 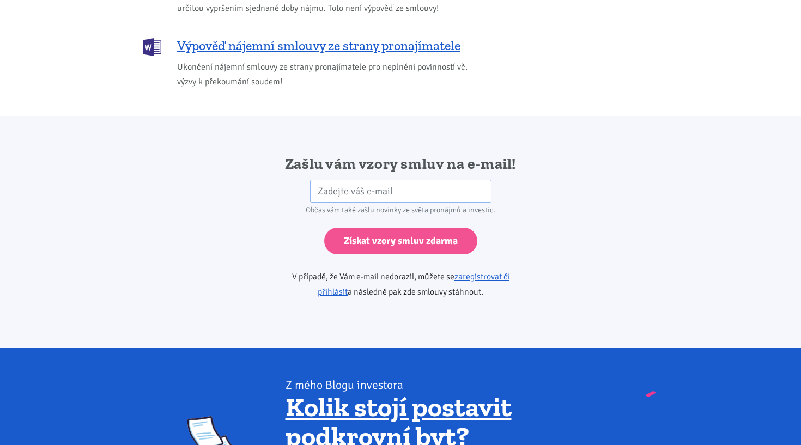 What do you see at coordinates (319, 46) in the screenshot?
I see `span: Výpověď nájemní smlouvy ze strany pronajímatele` at bounding box center [319, 46].